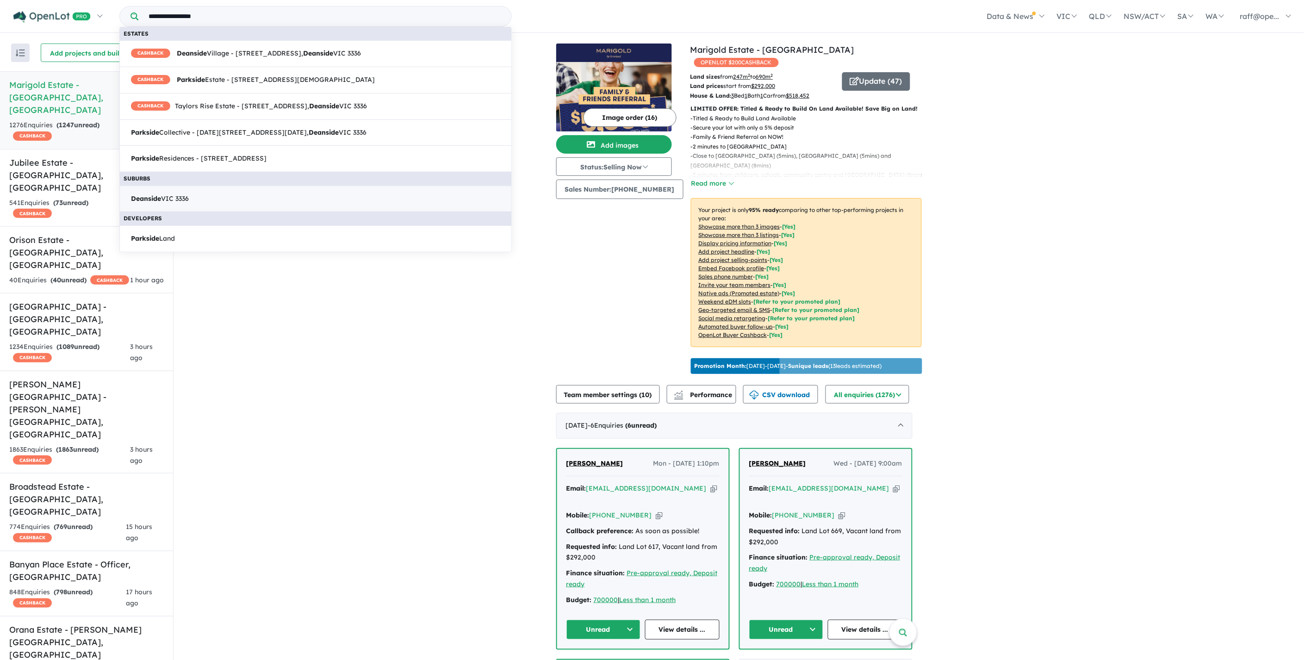  Describe the element at coordinates (735, 243) in the screenshot. I see `u: Display pricing information` at that location.